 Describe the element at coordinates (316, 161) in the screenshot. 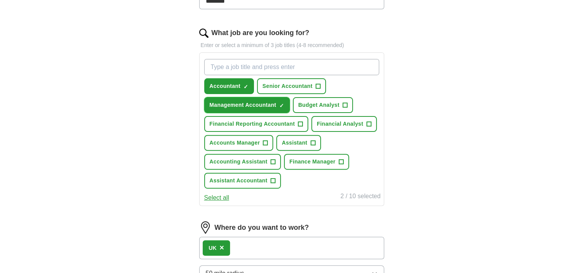

I see `button: Finance Manager` at that location.